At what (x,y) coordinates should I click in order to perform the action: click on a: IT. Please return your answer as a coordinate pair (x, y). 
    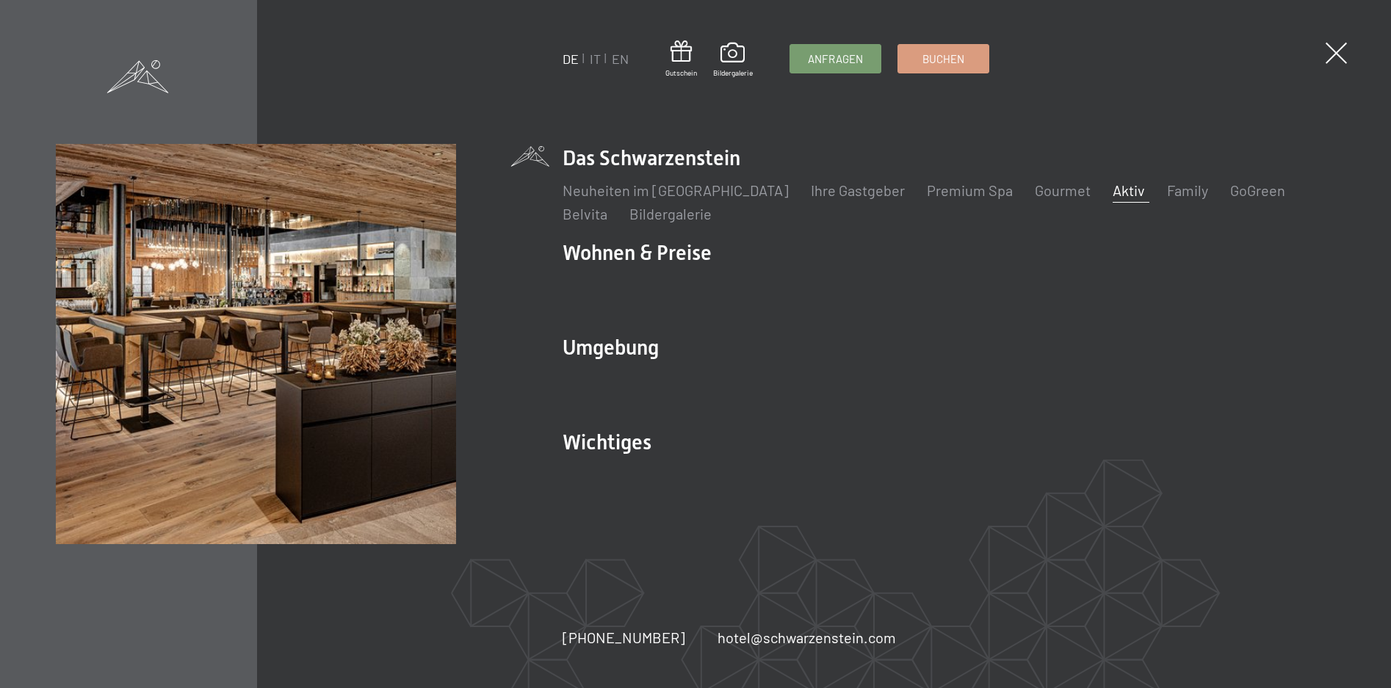
    Looking at the image, I should click on (595, 59).